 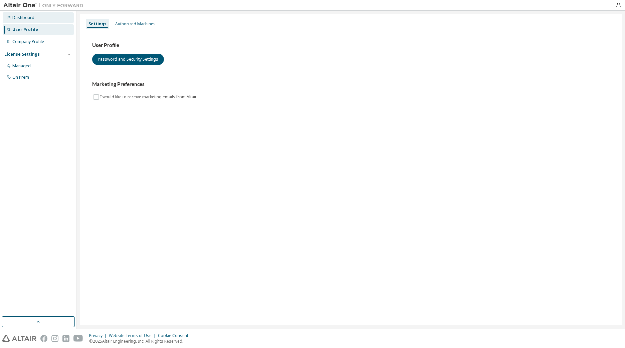 What do you see at coordinates (28, 42) in the screenshot?
I see `div: Company Profile` at bounding box center [28, 42].